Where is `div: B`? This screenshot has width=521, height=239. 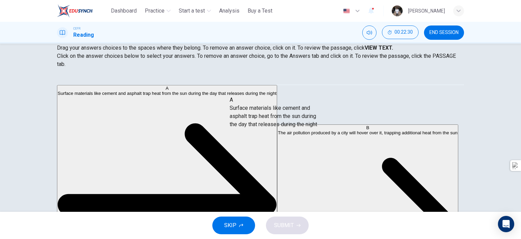
div: B is located at coordinates (368, 127).